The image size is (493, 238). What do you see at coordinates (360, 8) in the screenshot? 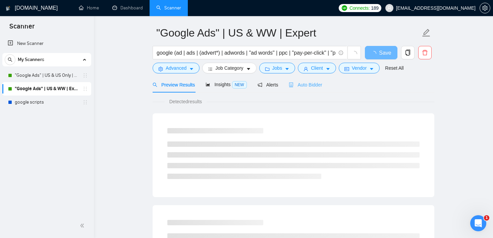
I see `span: Connects:` at bounding box center [360, 8].